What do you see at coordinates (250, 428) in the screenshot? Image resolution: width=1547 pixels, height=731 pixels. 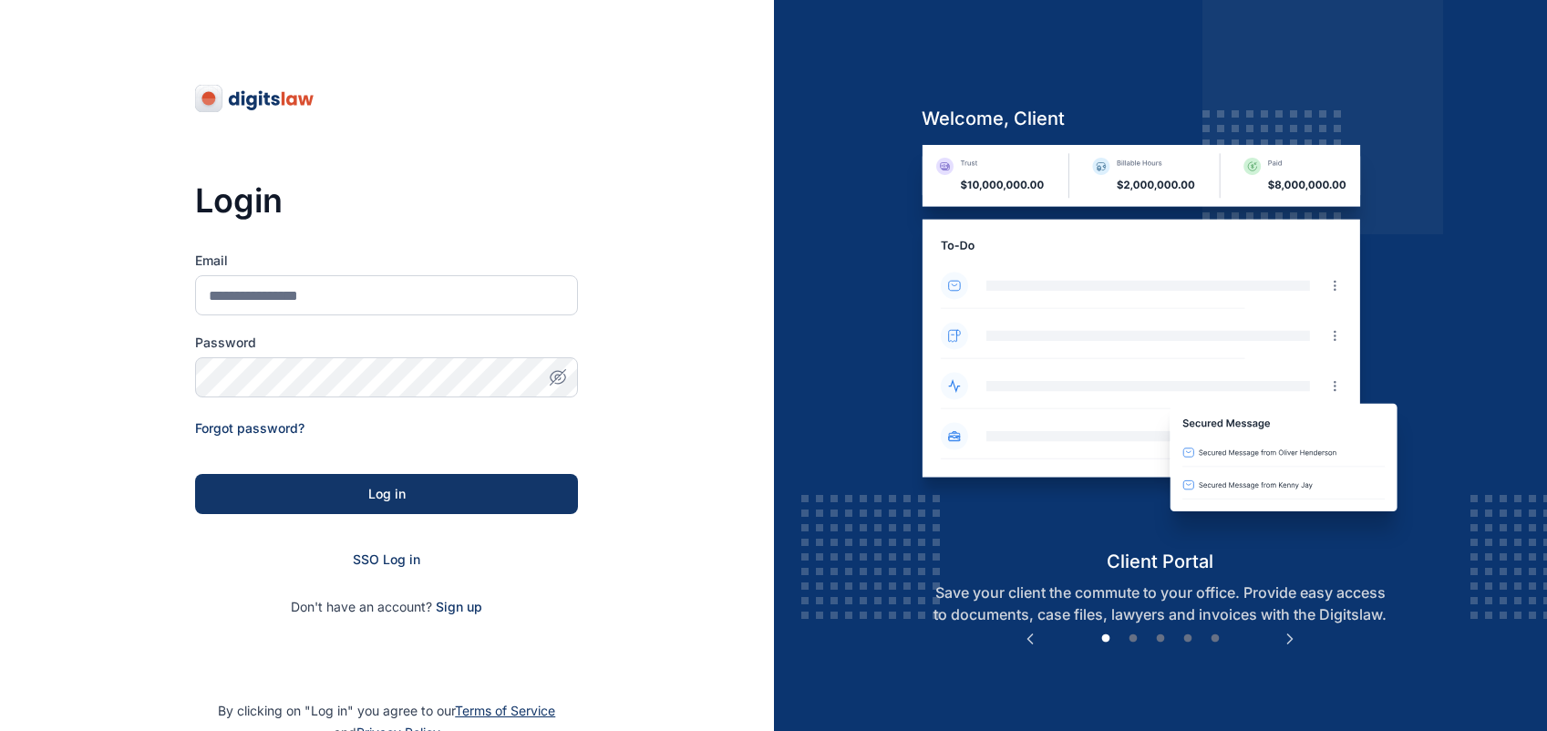 I see `a: Forgot password?` at bounding box center [250, 428].